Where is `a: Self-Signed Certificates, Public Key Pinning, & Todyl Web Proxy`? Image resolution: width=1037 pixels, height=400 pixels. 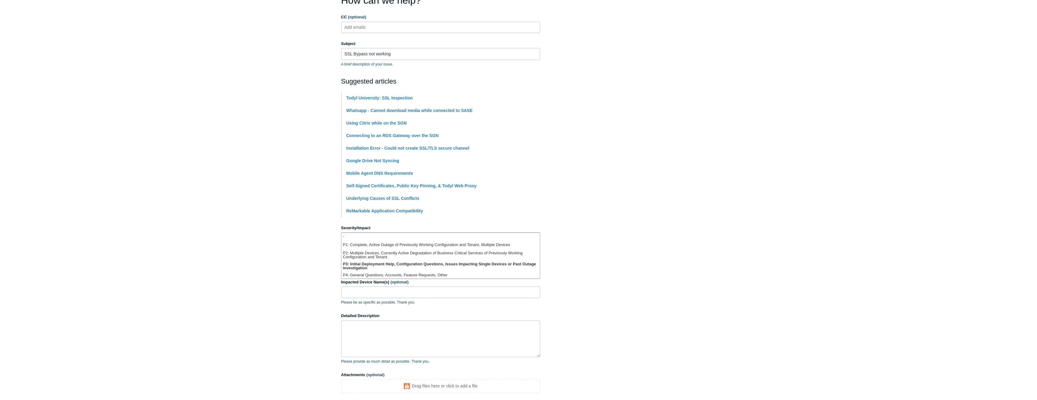
a: Self-Signed Certificates, Public Key Pinning, & Todyl Web Proxy is located at coordinates (412, 186).